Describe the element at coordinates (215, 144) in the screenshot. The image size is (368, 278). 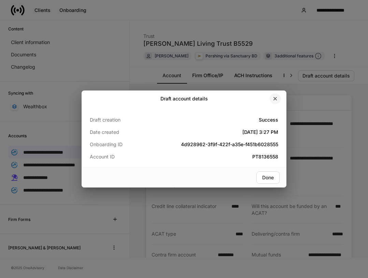
I see `h5: 4d928962-3f9f-422f-a35e-f451b6028555` at that location.